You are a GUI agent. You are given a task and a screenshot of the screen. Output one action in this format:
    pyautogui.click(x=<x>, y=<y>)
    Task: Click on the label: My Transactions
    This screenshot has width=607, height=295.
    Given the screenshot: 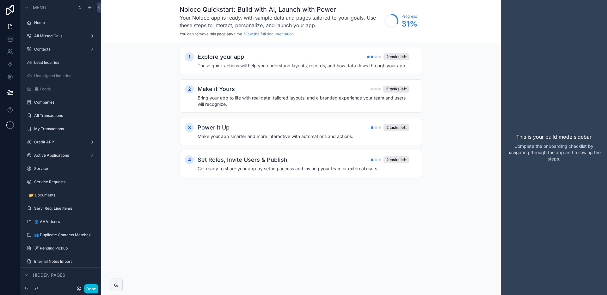 What is the action you would take?
    pyautogui.click(x=64, y=129)
    